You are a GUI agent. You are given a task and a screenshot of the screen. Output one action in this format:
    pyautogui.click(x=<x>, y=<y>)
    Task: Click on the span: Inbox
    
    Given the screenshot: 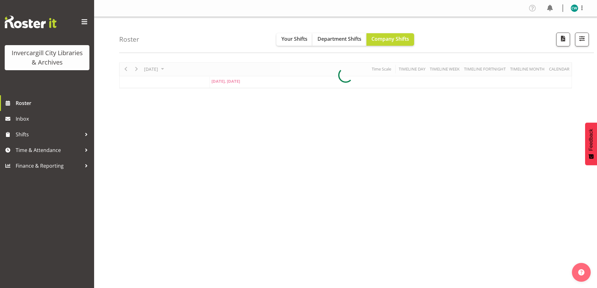 What is the action you would take?
    pyautogui.click(x=53, y=119)
    